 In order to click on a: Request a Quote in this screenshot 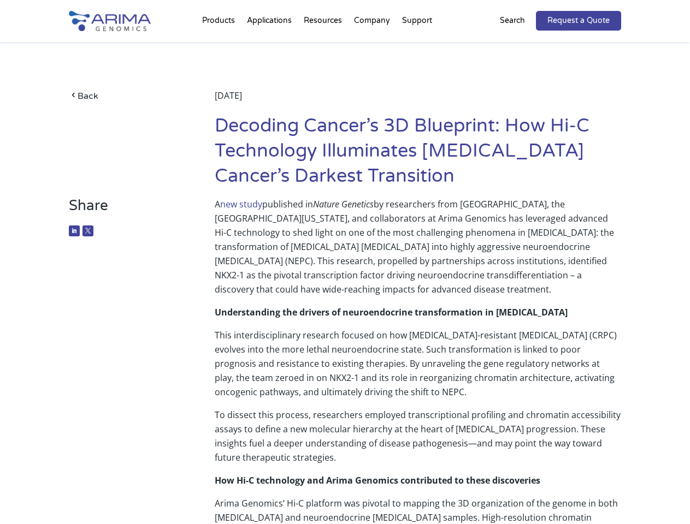, I will do `click(578, 21)`.